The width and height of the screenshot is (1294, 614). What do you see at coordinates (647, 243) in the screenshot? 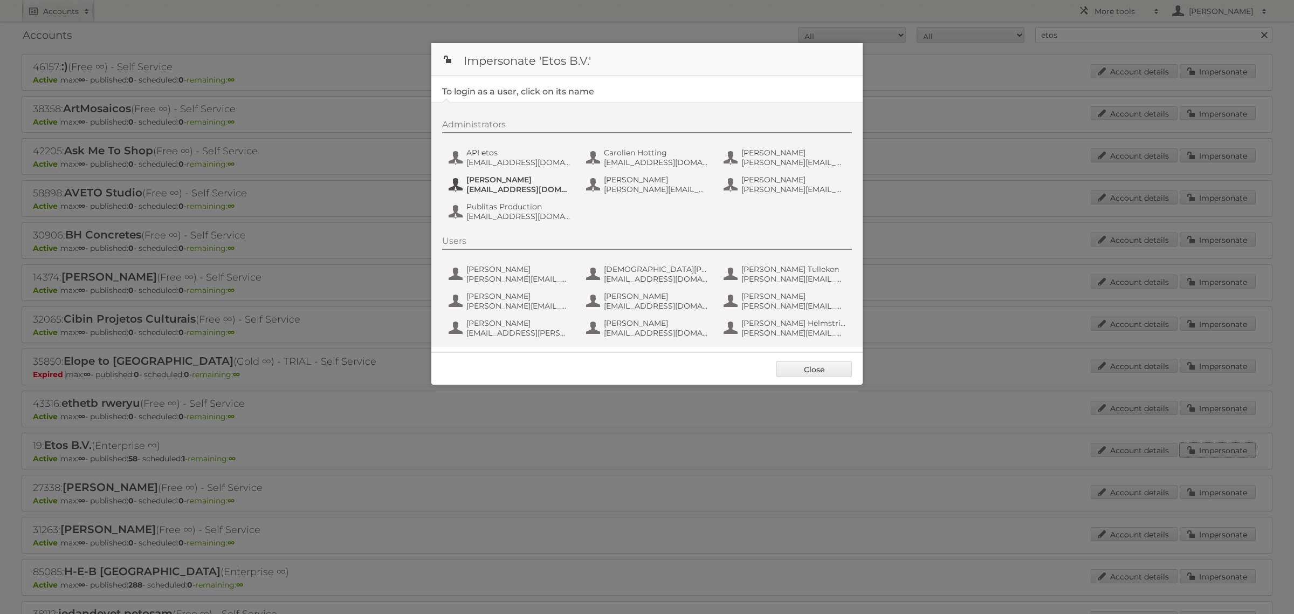
I see `div: Users` at bounding box center [647, 243].